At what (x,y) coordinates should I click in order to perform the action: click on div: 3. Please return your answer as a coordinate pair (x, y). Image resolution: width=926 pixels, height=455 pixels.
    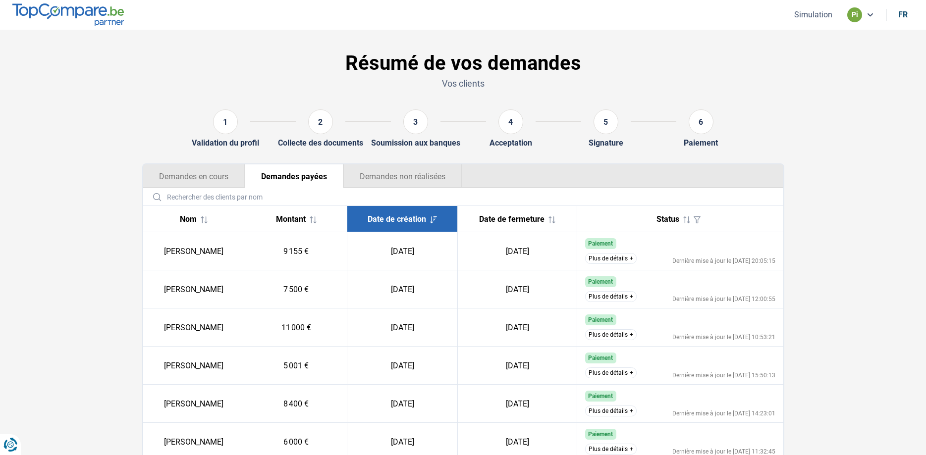
    Looking at the image, I should click on (416, 122).